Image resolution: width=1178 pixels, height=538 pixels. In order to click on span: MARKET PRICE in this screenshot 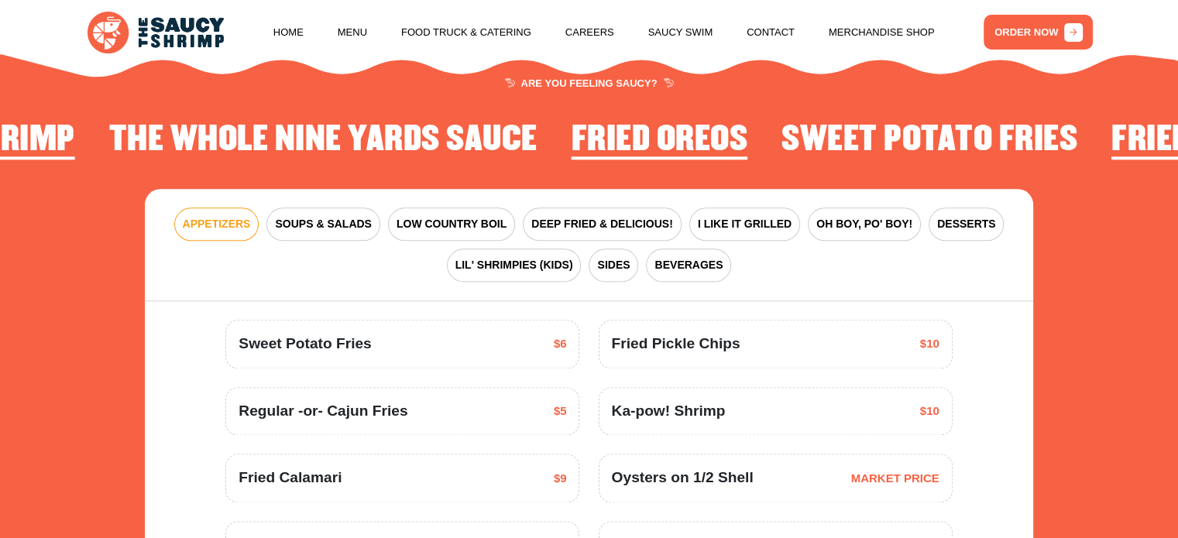, I will do `click(896, 479)`.